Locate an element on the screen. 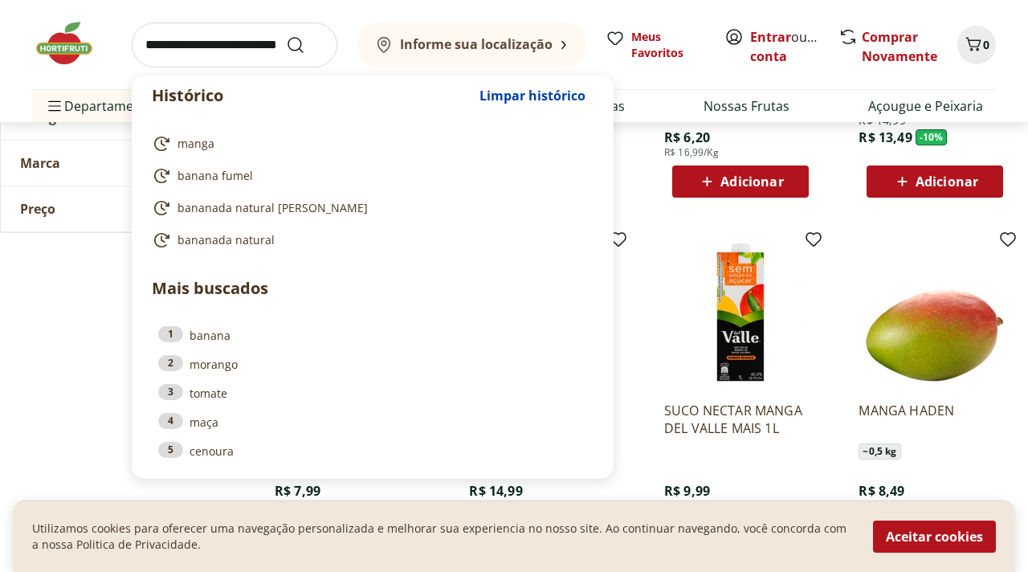 The height and width of the screenshot is (572, 1028). img: SUCO NECTAR MANGA DEL VALLE MAIS 1L is located at coordinates (740, 312).